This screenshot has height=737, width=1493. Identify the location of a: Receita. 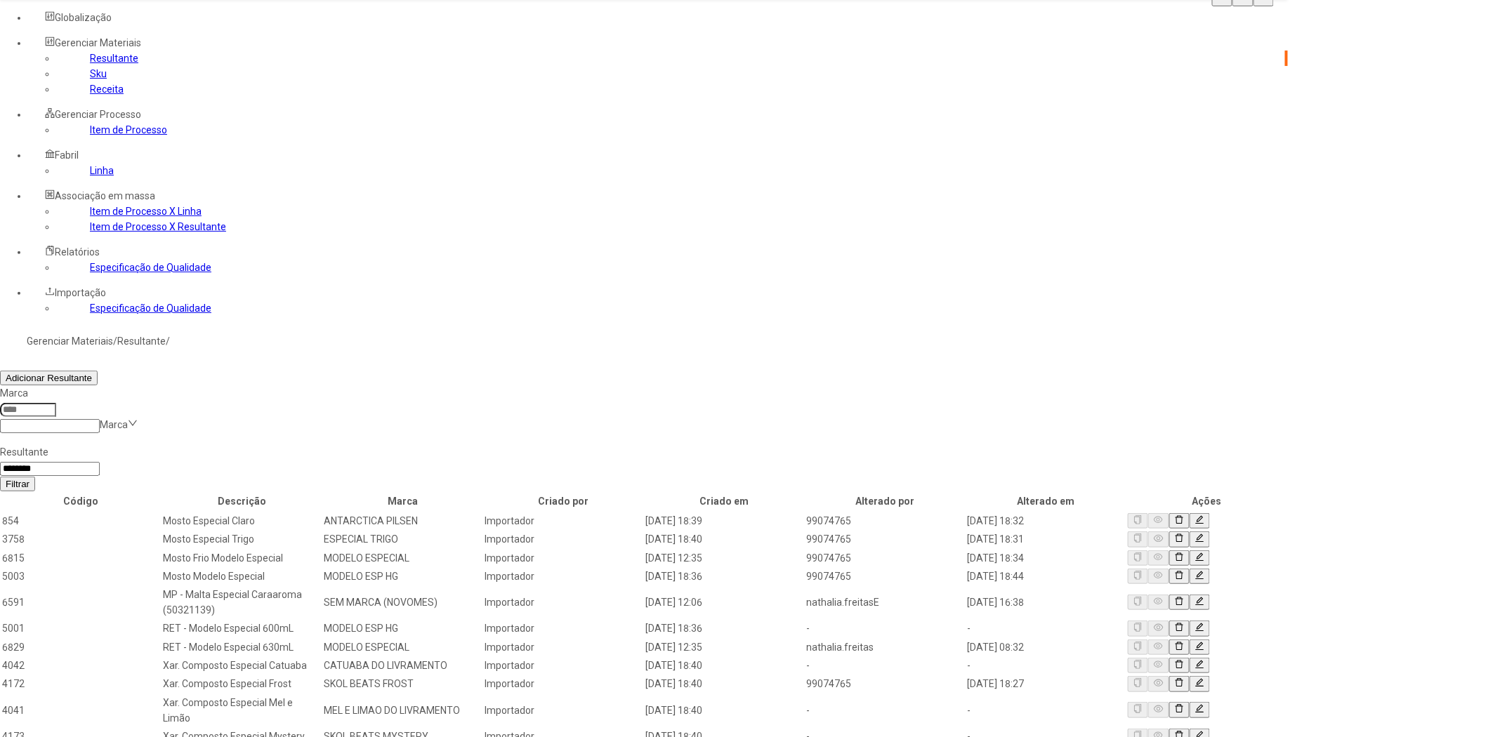
(107, 89).